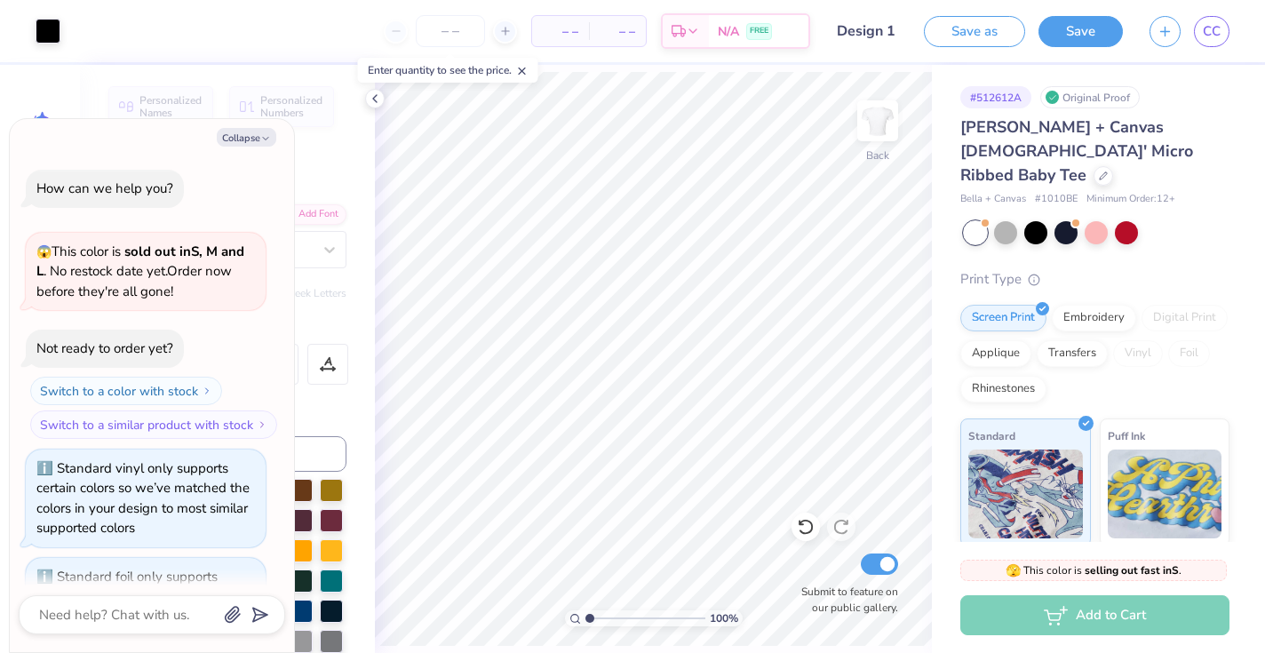  I want to click on strong: sold out in S, M and L, so click(140, 261).